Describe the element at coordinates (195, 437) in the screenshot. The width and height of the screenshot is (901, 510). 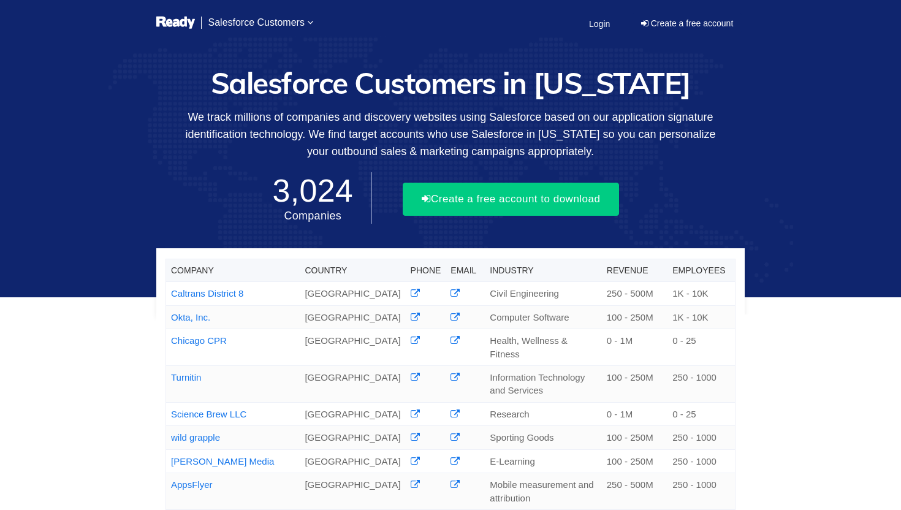
I see `a: wild grapple` at that location.